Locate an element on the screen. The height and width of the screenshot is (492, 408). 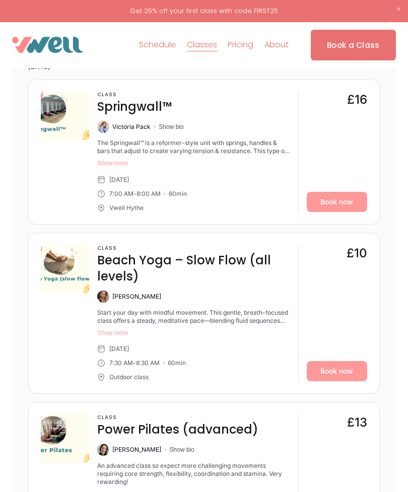
div: 7:30 AM is located at coordinates (121, 363).